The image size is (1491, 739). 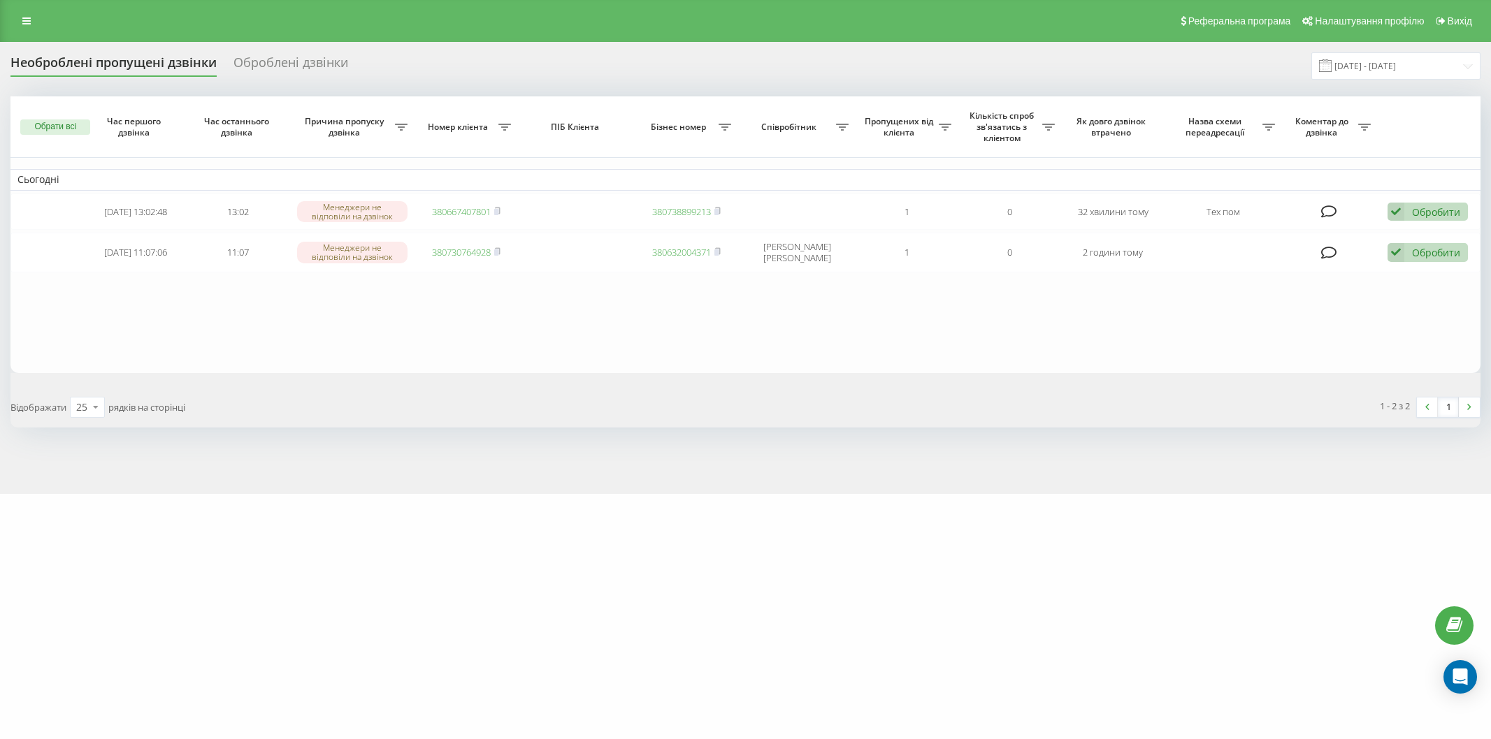 What do you see at coordinates (136, 126) in the screenshot?
I see `span: Час першого дзвінка` at bounding box center [136, 126].